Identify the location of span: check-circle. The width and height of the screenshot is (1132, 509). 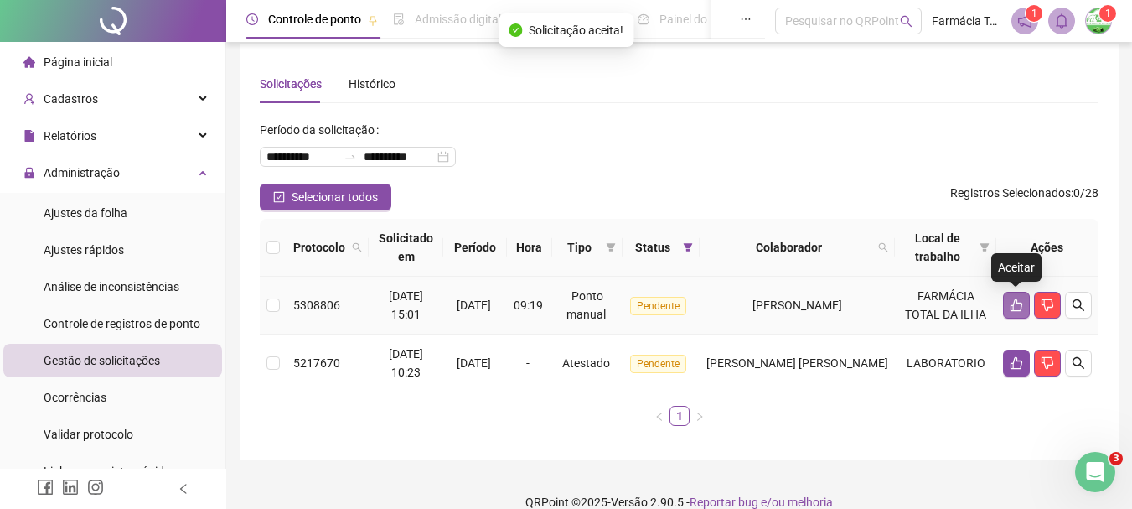
(515, 30).